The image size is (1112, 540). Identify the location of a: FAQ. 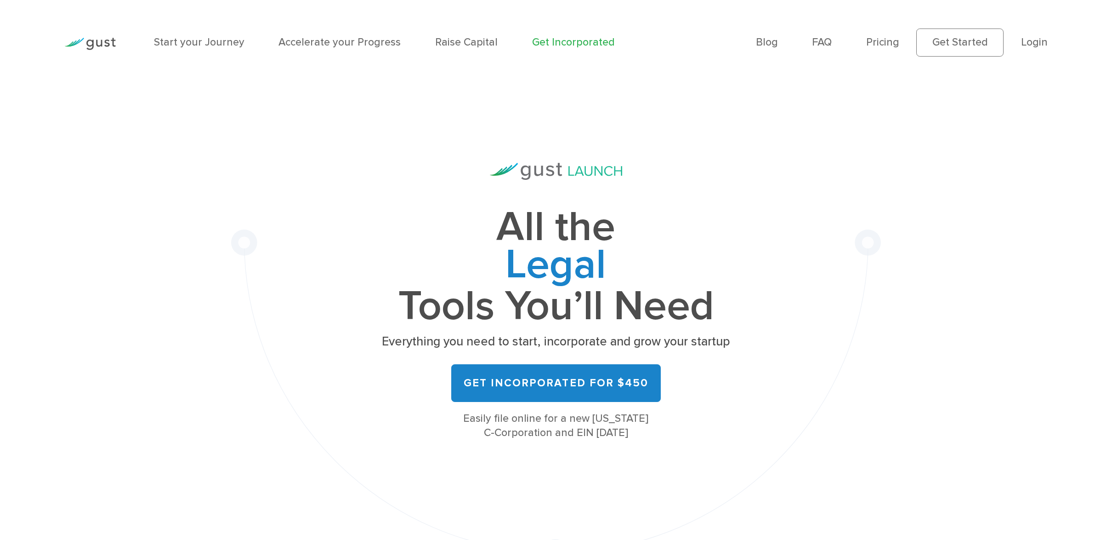
(822, 42).